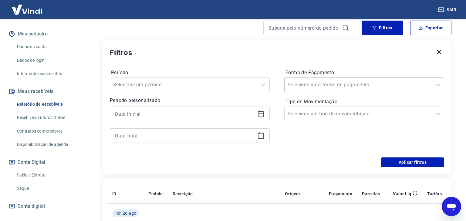 This screenshot has width=466, height=221. Describe the element at coordinates (382, 28) in the screenshot. I see `button: Filtros` at that location.